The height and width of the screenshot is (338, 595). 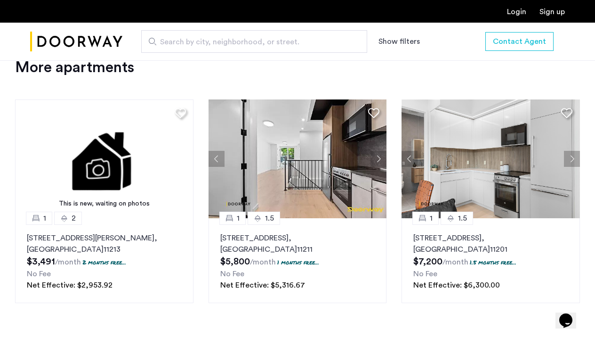 I want to click on span: $7,200, so click(x=428, y=261).